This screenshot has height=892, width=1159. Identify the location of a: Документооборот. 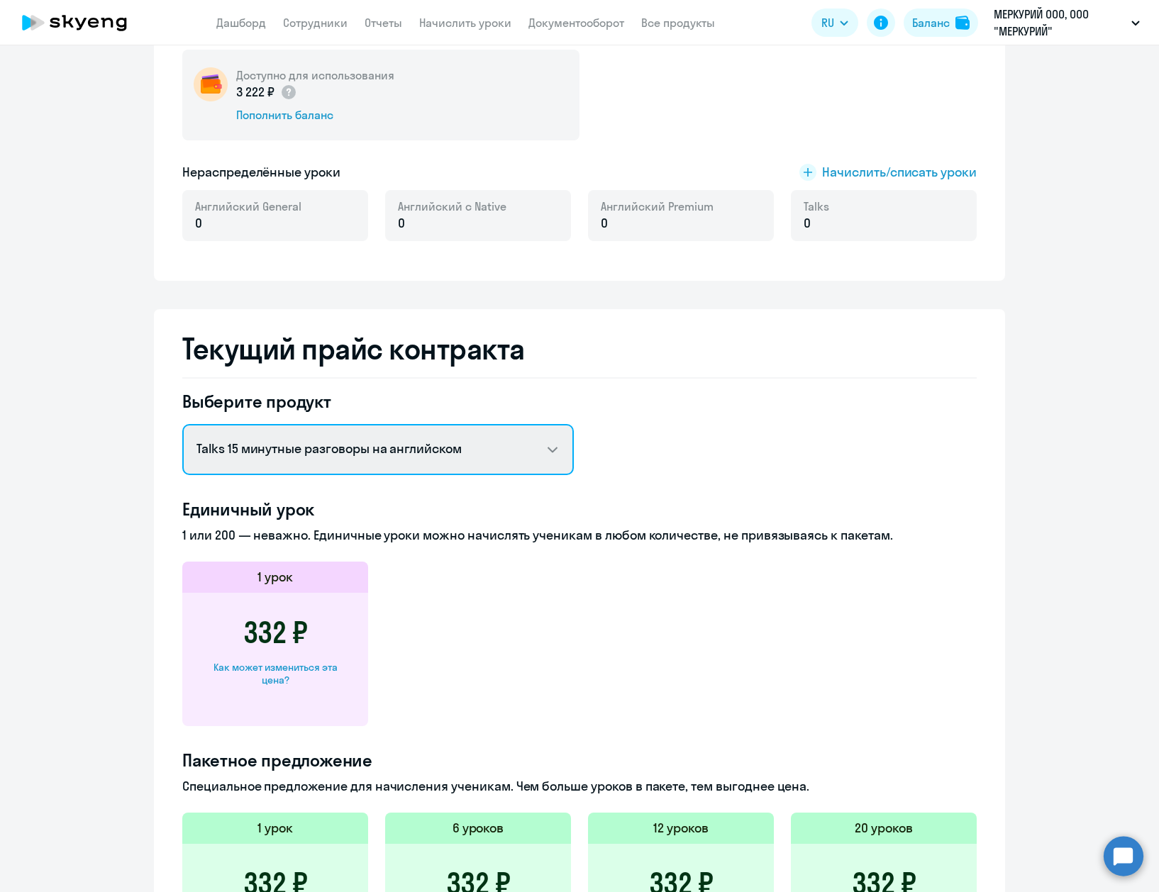
(576, 23).